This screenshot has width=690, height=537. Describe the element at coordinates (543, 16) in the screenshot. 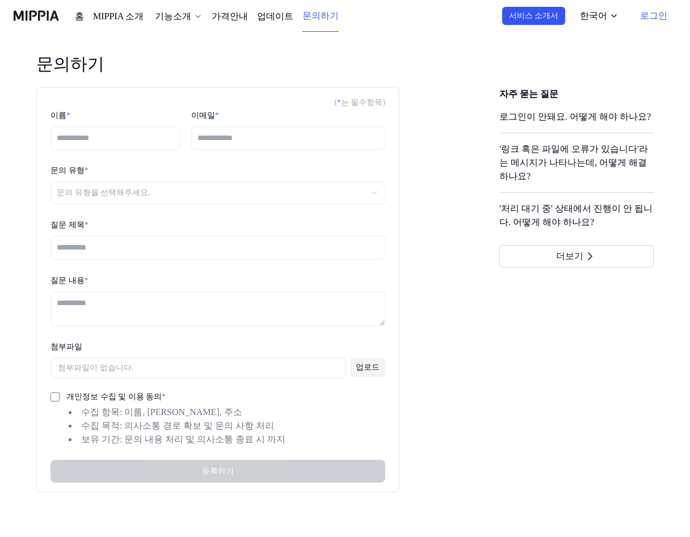

I see `a: 서비스 소개서` at that location.